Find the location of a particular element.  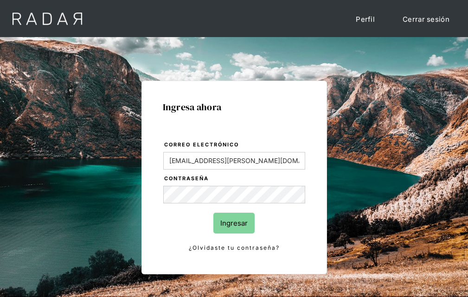

label: Contraseña is located at coordinates (235, 179).